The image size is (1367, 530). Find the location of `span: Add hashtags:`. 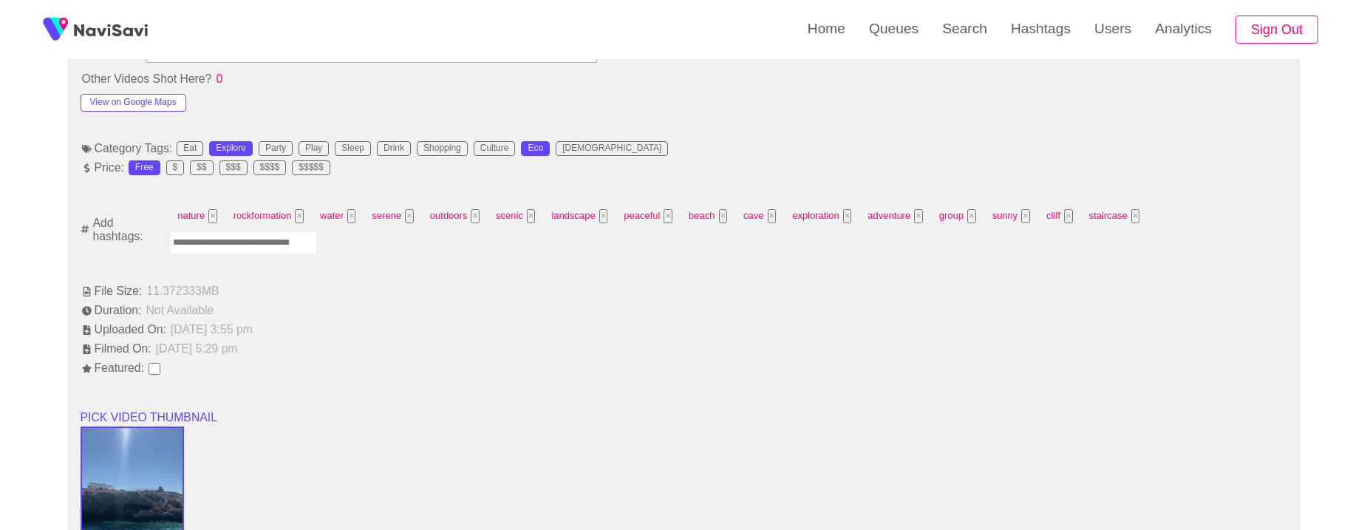

span: Add hashtags: is located at coordinates (129, 230).